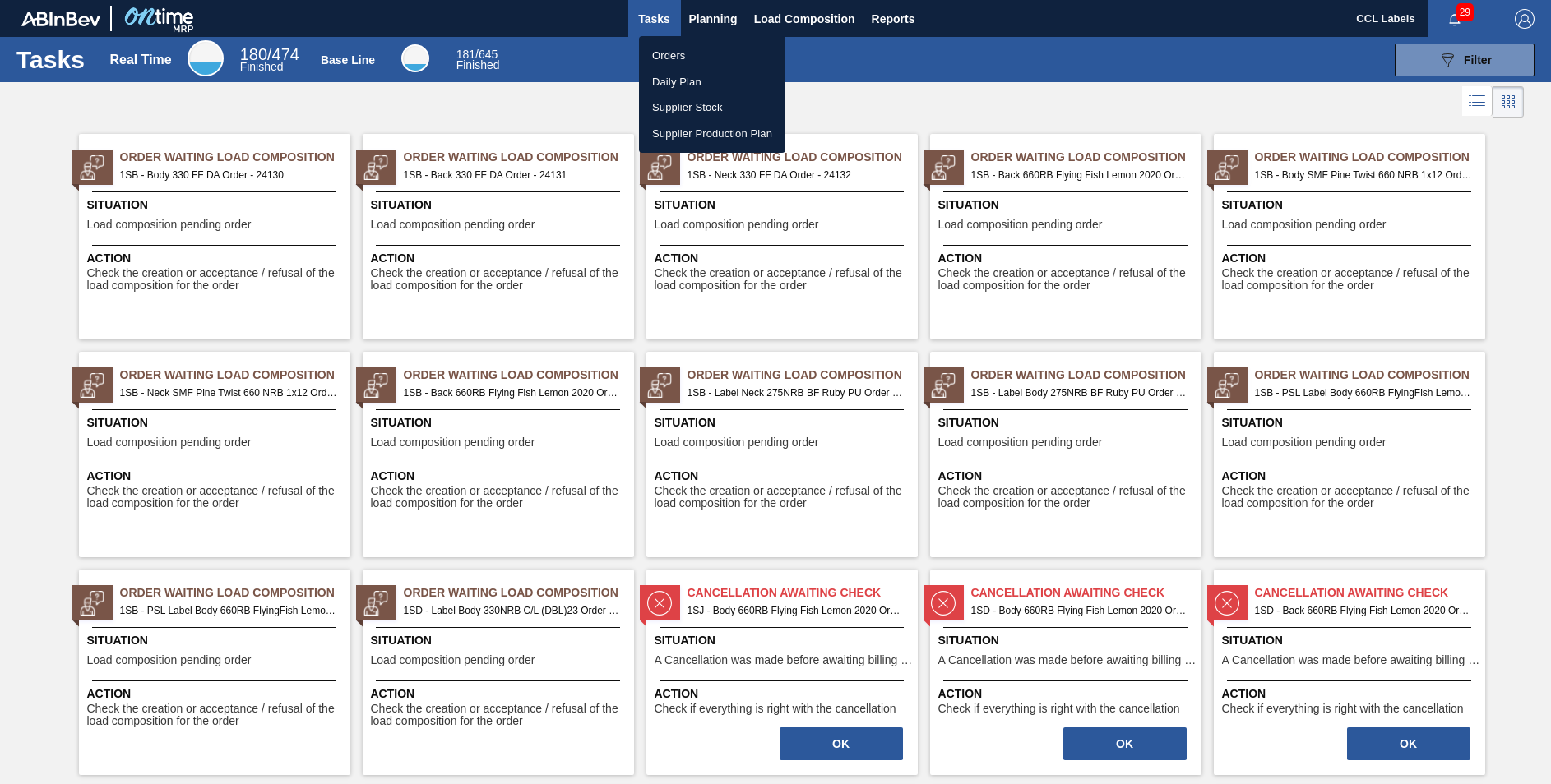  I want to click on a: Orders, so click(712, 56).